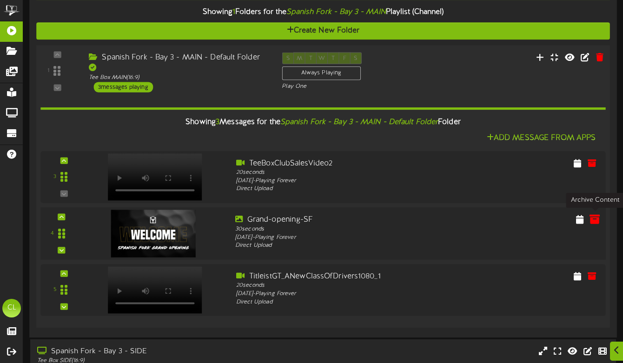 The image size is (623, 363). What do you see at coordinates (323, 31) in the screenshot?
I see `button: Create New Folder` at bounding box center [323, 31].